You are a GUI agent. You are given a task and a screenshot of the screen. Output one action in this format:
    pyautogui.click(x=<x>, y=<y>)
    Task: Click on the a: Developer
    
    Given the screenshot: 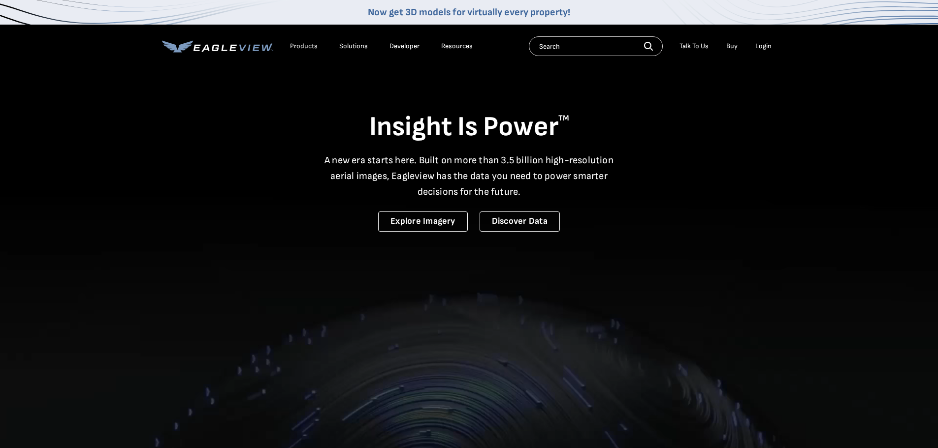 What is the action you would take?
    pyautogui.click(x=404, y=46)
    